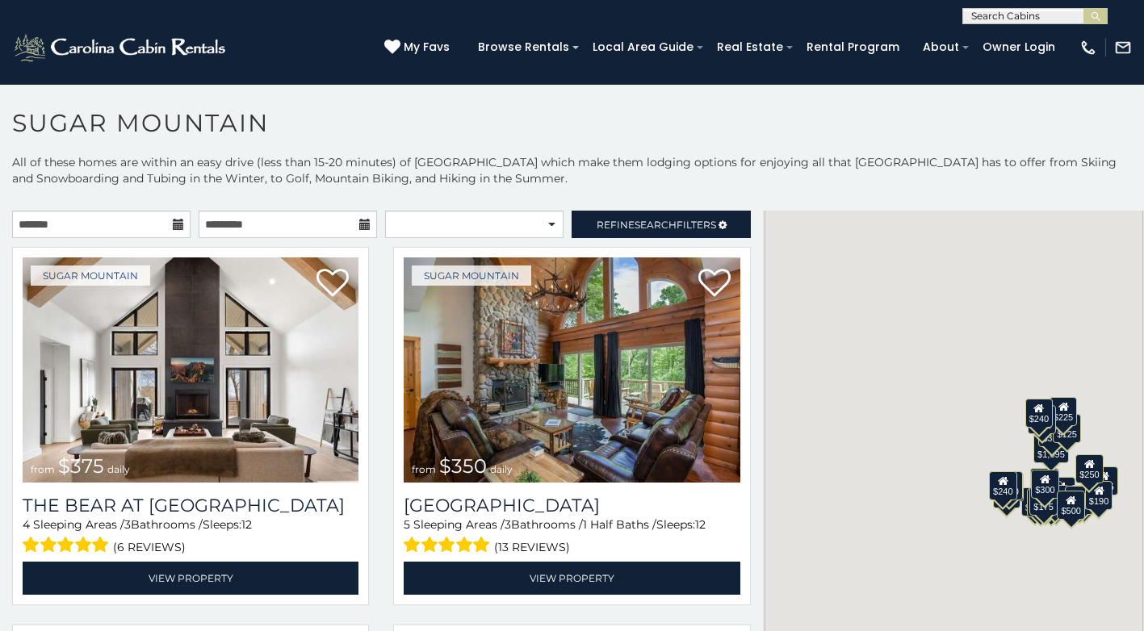  Describe the element at coordinates (750, 47) in the screenshot. I see `a: Real Estate` at that location.